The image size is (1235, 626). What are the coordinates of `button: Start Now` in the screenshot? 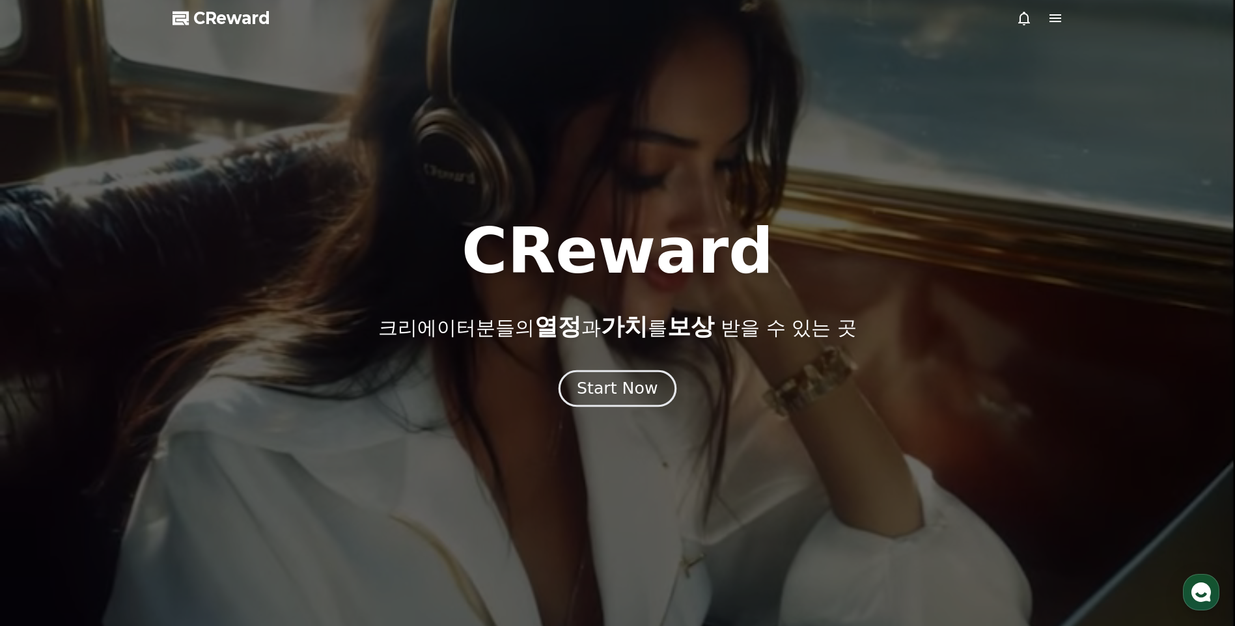 It's located at (617, 389).